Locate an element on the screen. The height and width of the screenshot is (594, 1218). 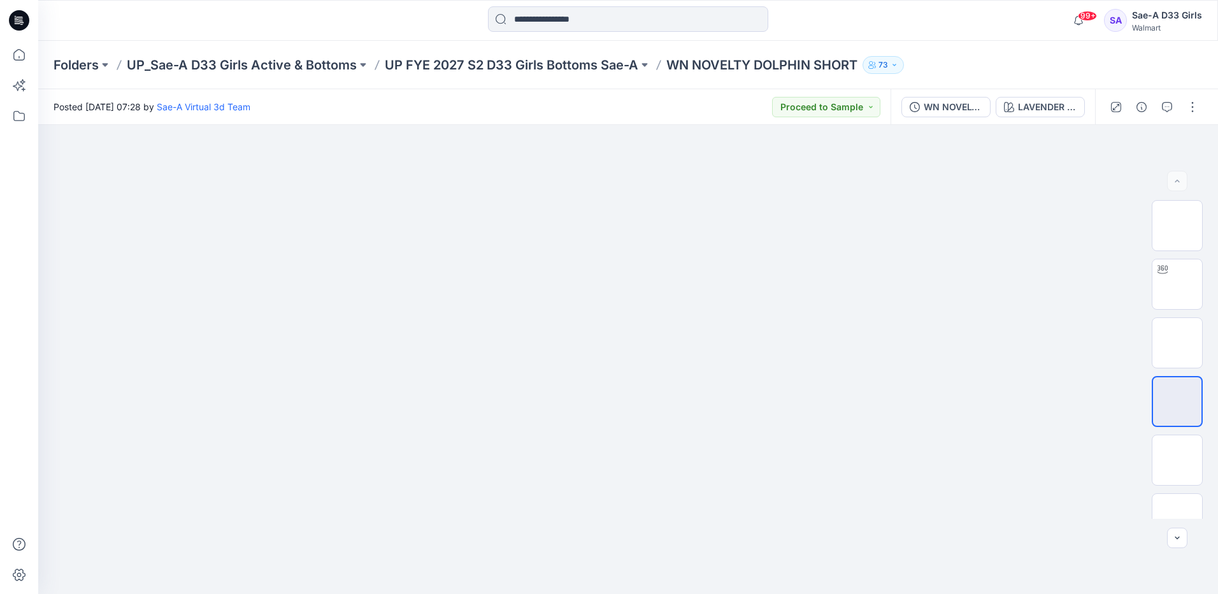
button: Details is located at coordinates (1141, 107).